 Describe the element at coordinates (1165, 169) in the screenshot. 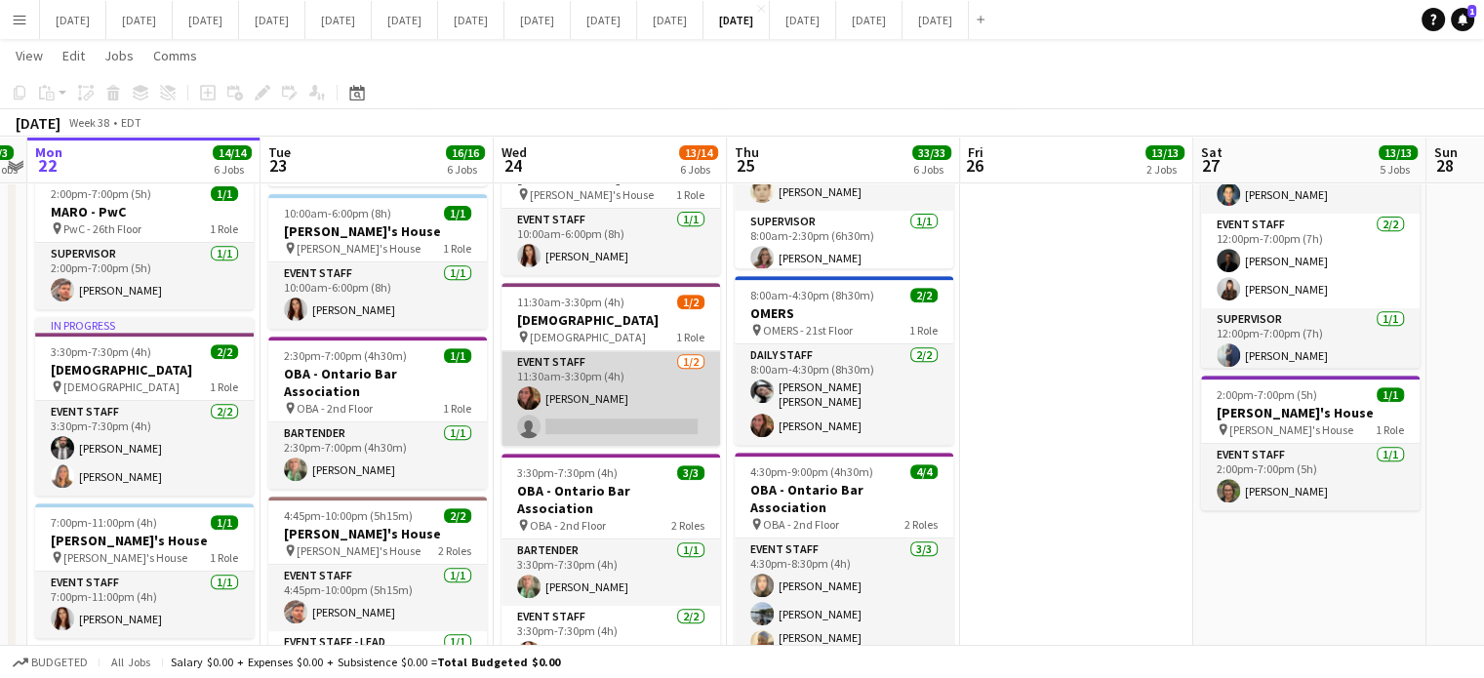

I see `div: 2 Jobs` at that location.